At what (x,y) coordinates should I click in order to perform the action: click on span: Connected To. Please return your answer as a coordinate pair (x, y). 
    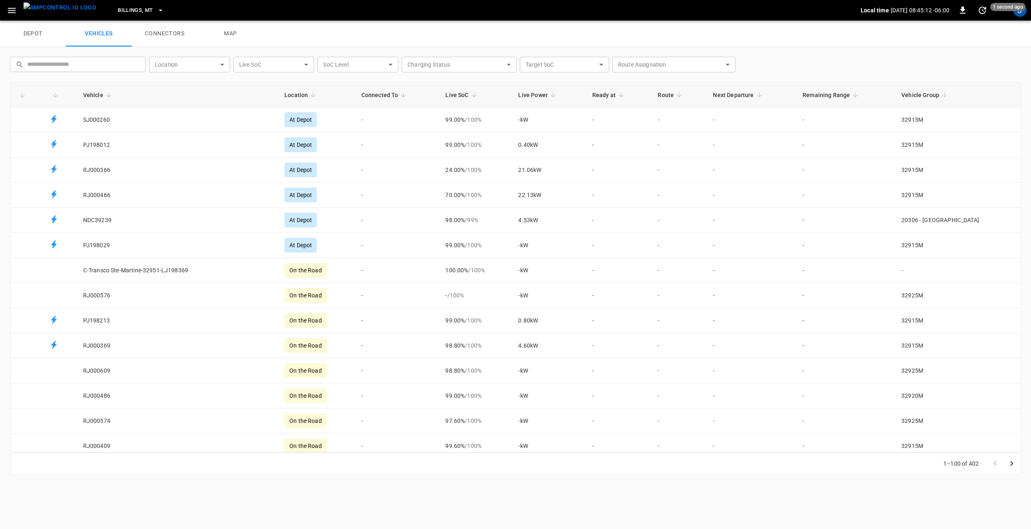
    Looking at the image, I should click on (385, 95).